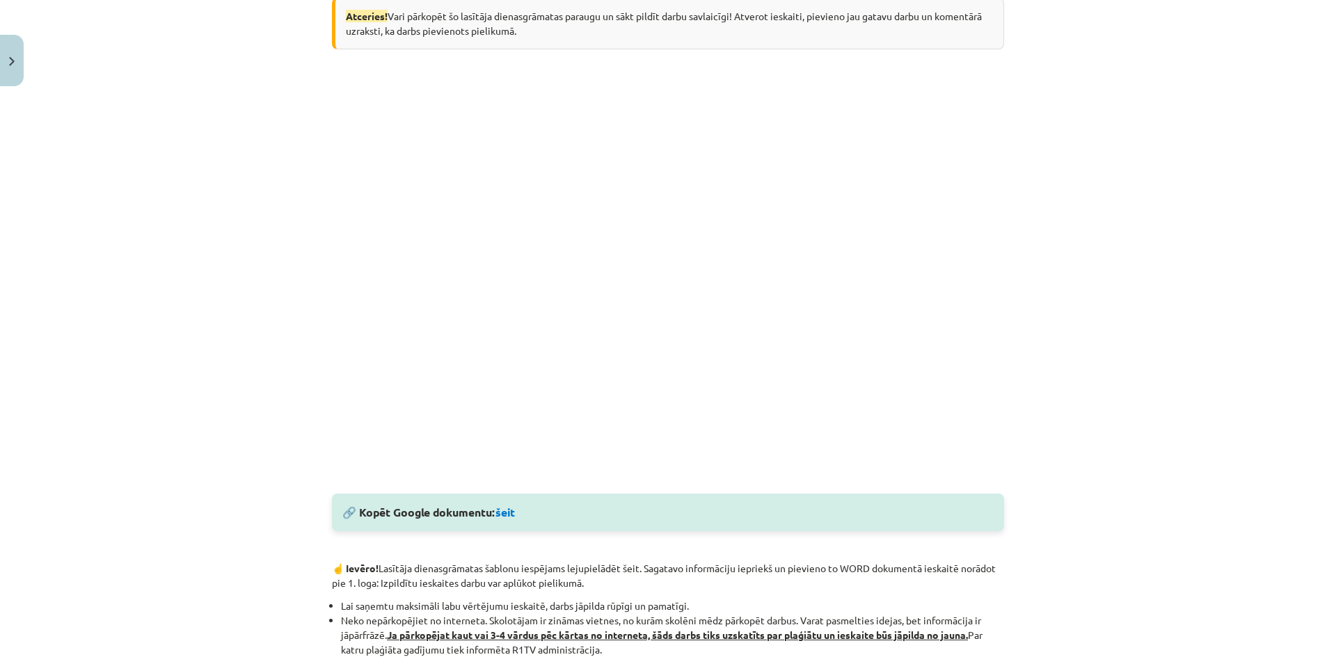  Describe the element at coordinates (672, 635) in the screenshot. I see `li: Neko nepārkopējiet no interneta. Skolotājam ir zināmas vietnes, no kurām skolēni mēdz pārkopēt da...` at that location.